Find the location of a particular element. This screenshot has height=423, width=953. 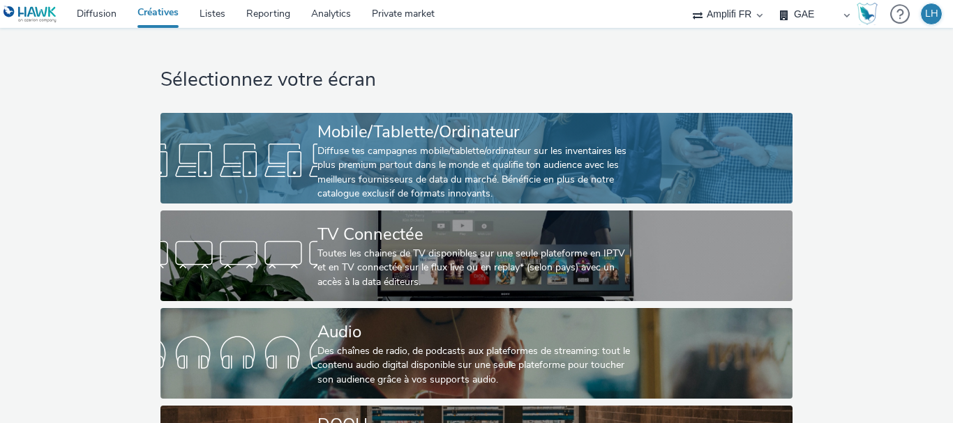

img: Hawk Academy is located at coordinates (867, 14).